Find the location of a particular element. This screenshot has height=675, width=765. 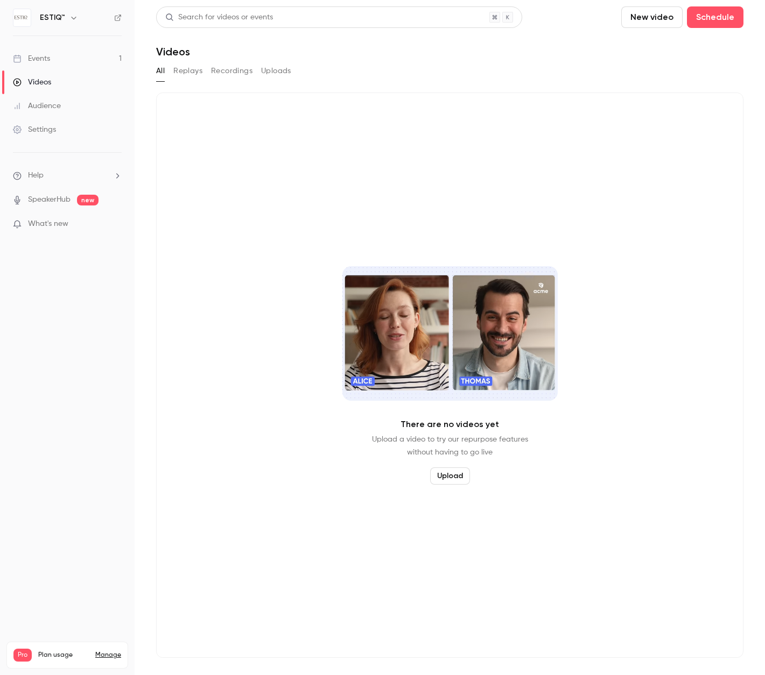

li: help-dropdown-opener is located at coordinates (67, 175).